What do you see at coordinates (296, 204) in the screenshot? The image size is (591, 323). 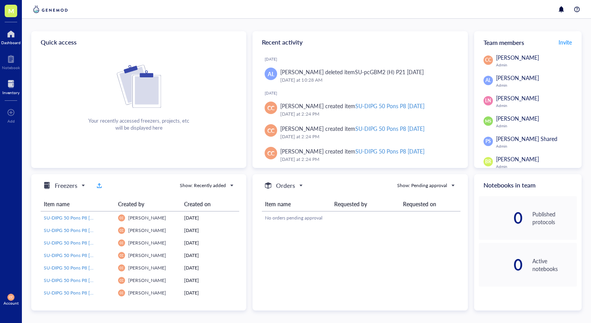 I see `th: Item name` at bounding box center [296, 204].